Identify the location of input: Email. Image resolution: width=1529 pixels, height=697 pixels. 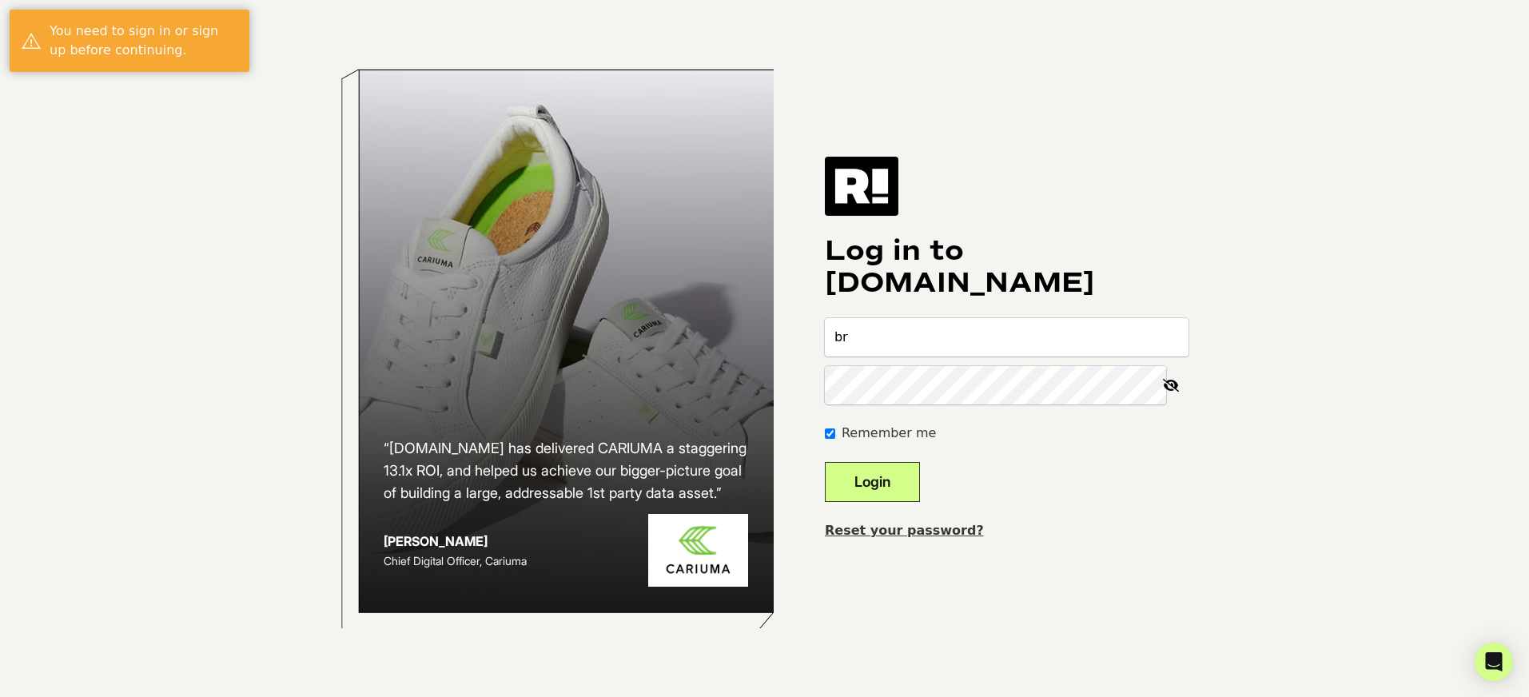
(1006, 337).